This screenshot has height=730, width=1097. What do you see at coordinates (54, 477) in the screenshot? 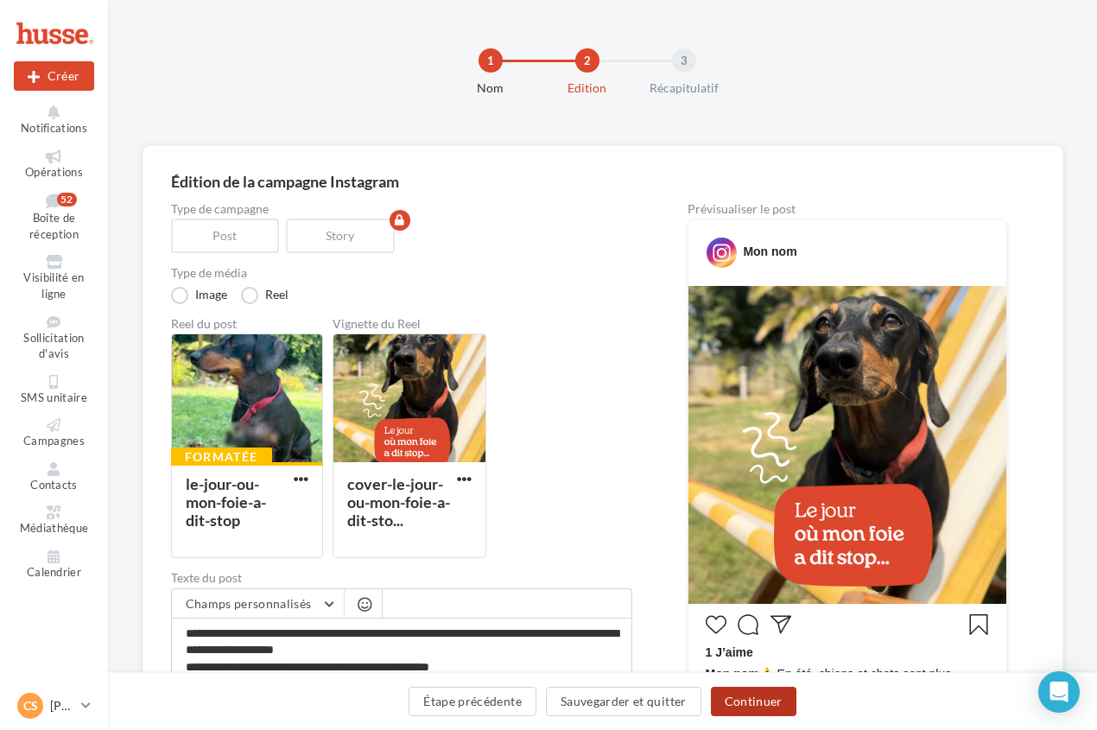
I see `a: Contacts` at bounding box center [54, 477].